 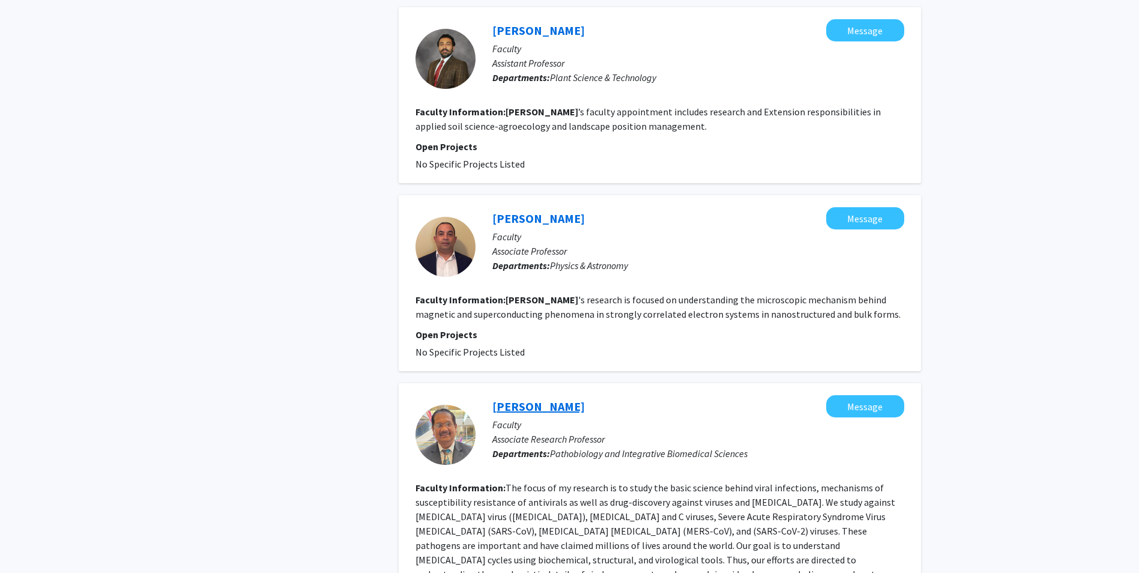 I want to click on p: Assistant Professor, so click(x=698, y=63).